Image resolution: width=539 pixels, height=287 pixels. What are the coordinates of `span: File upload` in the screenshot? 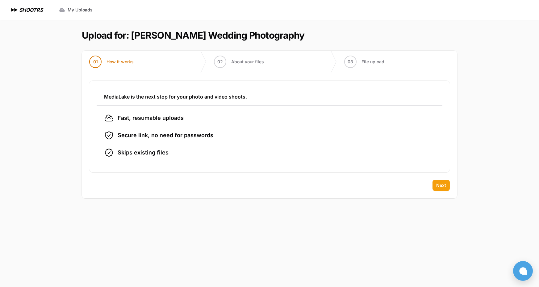 It's located at (373, 62).